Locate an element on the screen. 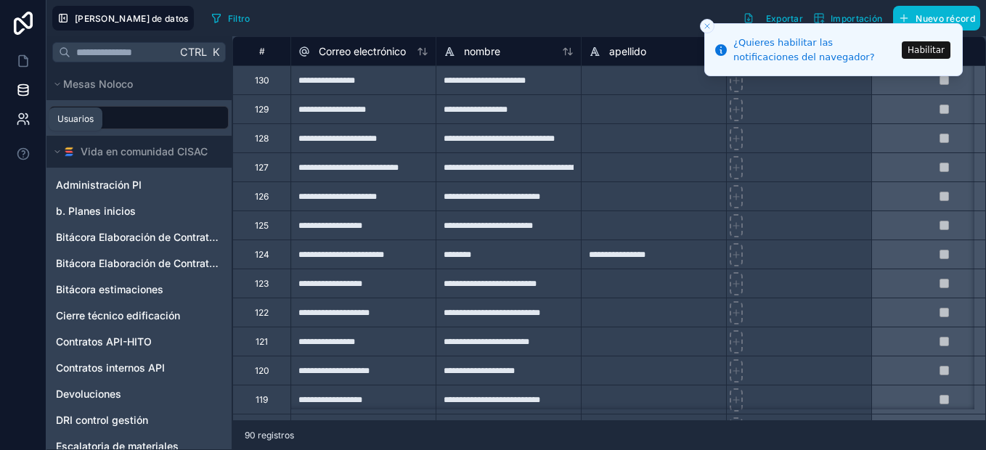  div: 130 is located at coordinates (262, 81).